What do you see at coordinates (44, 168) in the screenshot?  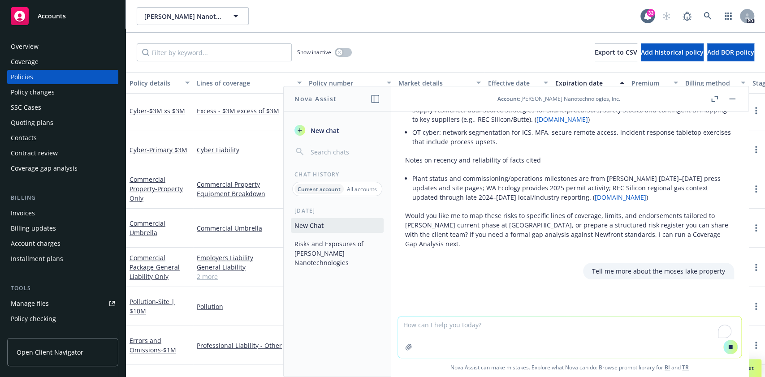 I see `div: Coverage gap analysis` at bounding box center [44, 168].